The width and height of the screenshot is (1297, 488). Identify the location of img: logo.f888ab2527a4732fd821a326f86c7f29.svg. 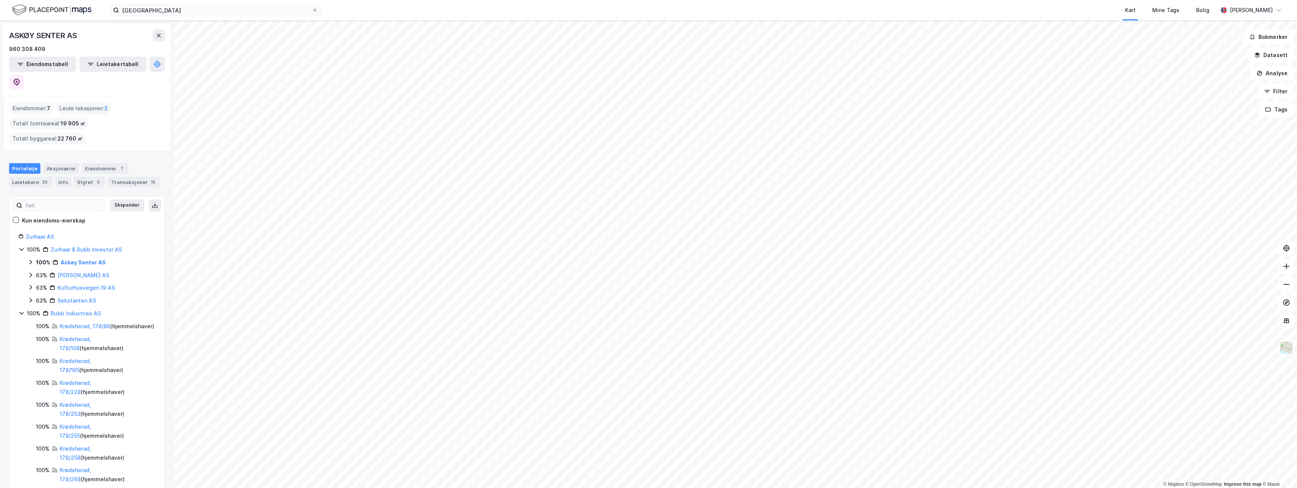
(52, 10).